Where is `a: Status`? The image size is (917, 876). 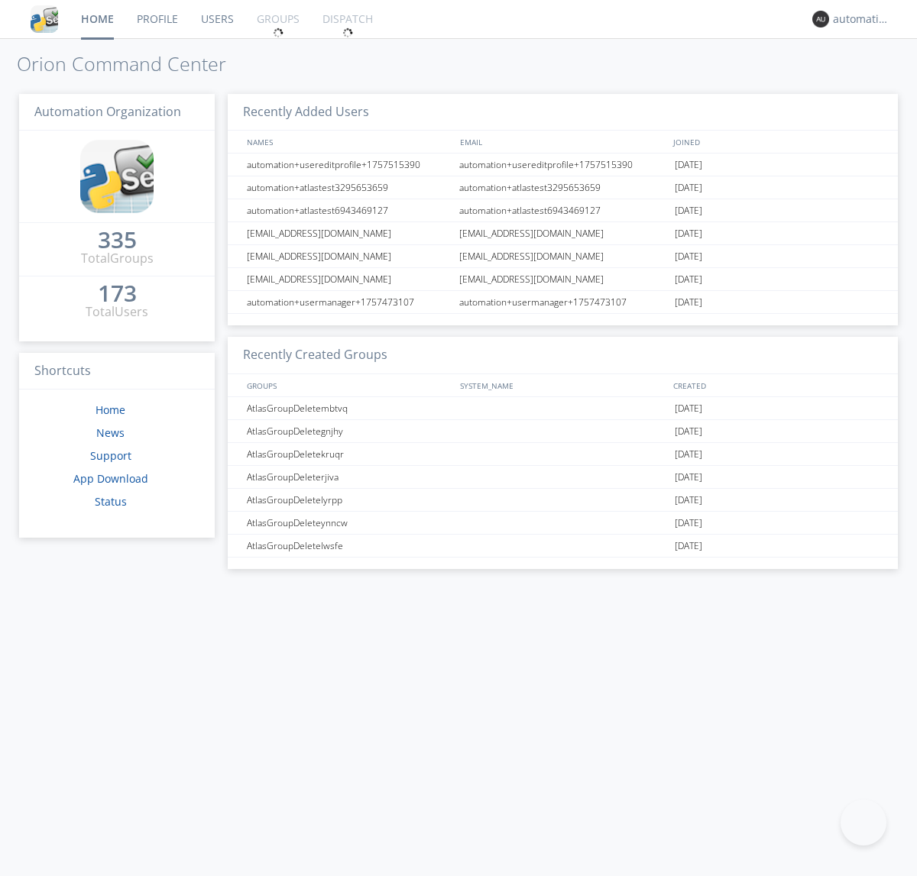
a: Status is located at coordinates (111, 501).